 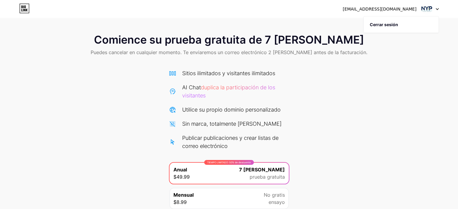 I want to click on font: Utilice su propio dominio personalizado, so click(x=231, y=110).